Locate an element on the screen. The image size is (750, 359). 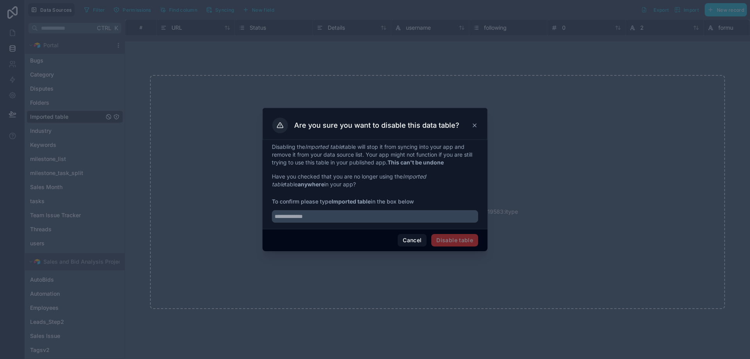
strong: This can't be undone is located at coordinates (416, 162).